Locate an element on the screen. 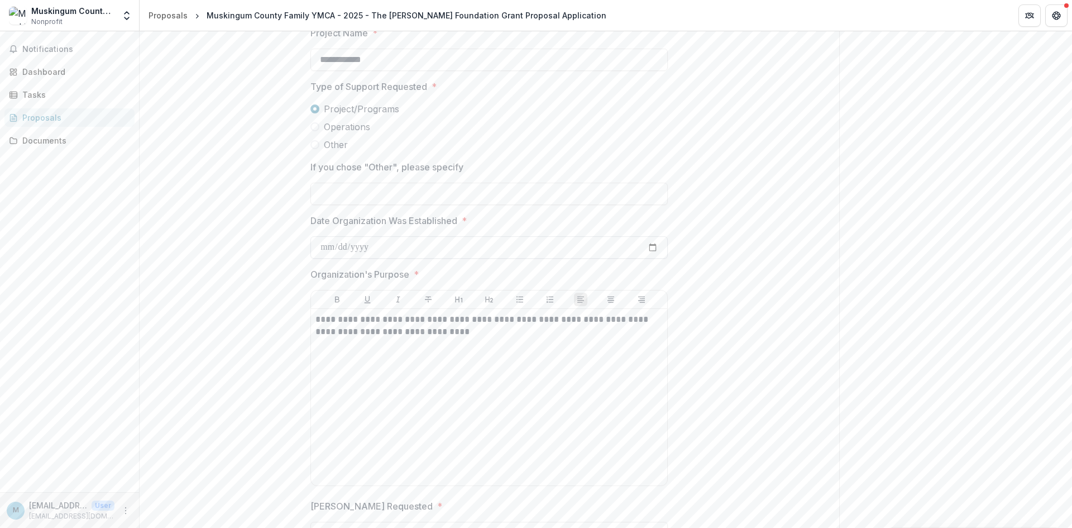  div: Documents is located at coordinates (74, 140).